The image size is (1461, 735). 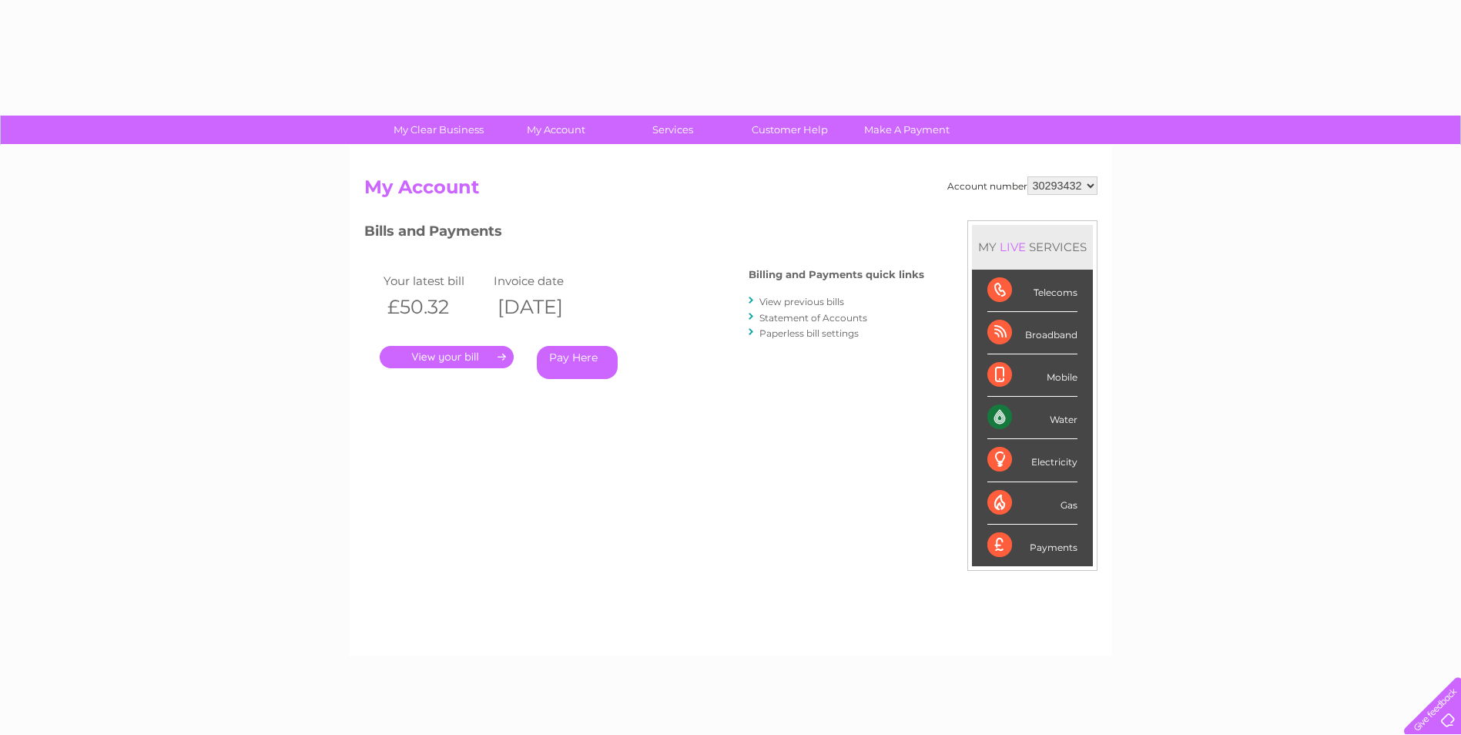 I want to click on a: My Account, so click(x=555, y=129).